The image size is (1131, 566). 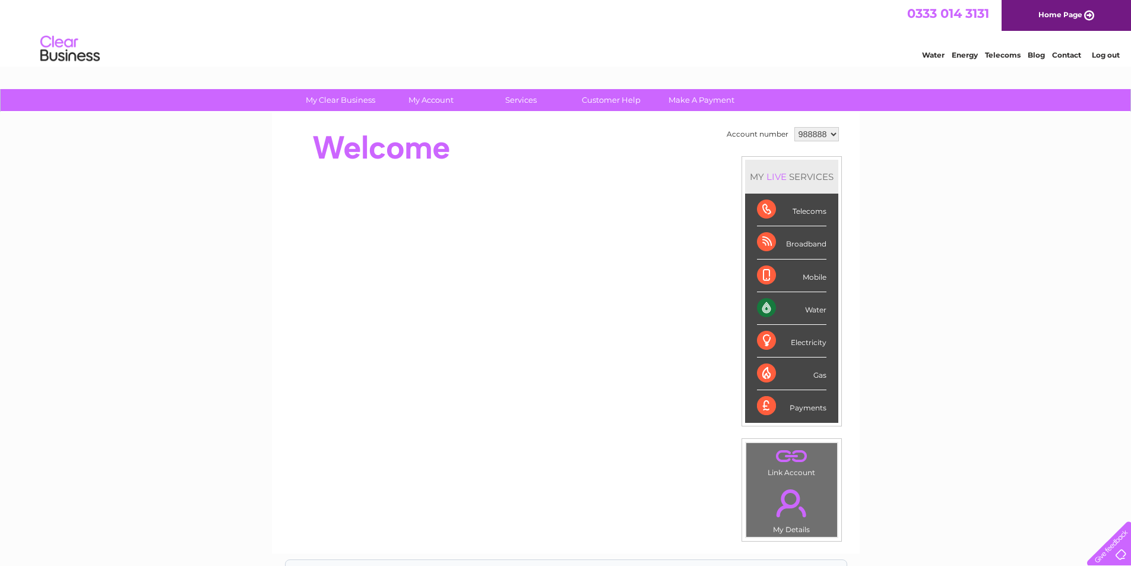 I want to click on div: MY SERVICES, so click(x=791, y=176).